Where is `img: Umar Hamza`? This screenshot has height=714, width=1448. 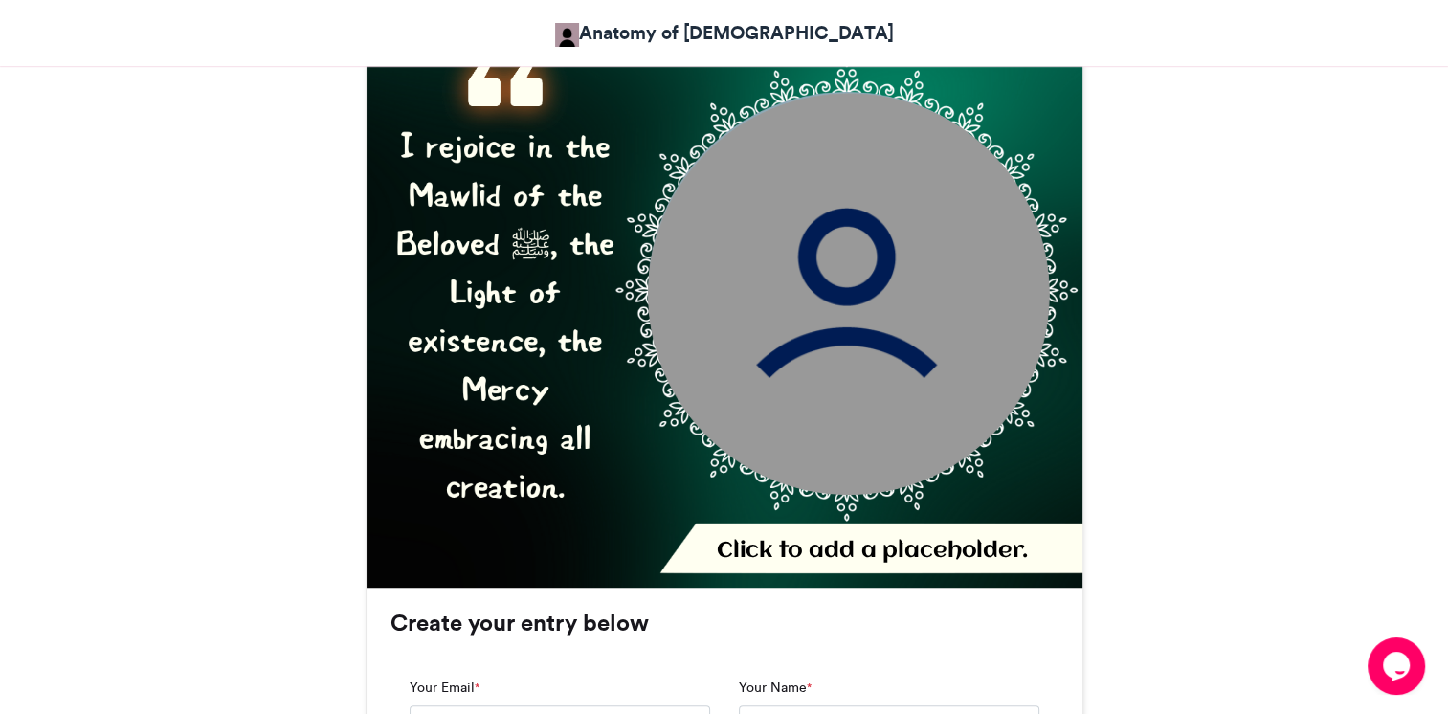
img: Umar Hamza is located at coordinates (567, 34).